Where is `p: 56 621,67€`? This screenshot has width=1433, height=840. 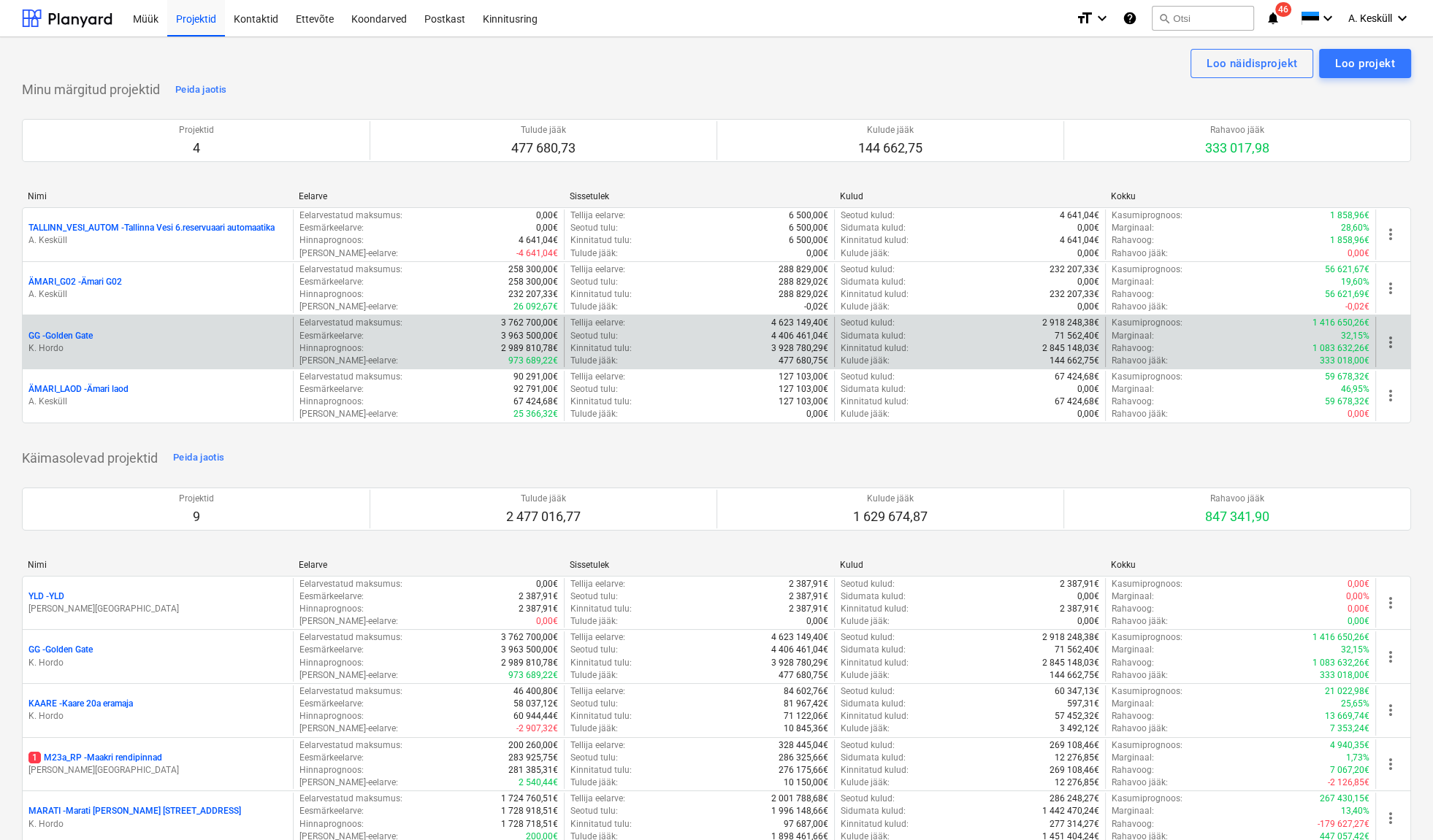
p: 56 621,67€ is located at coordinates (1347, 269).